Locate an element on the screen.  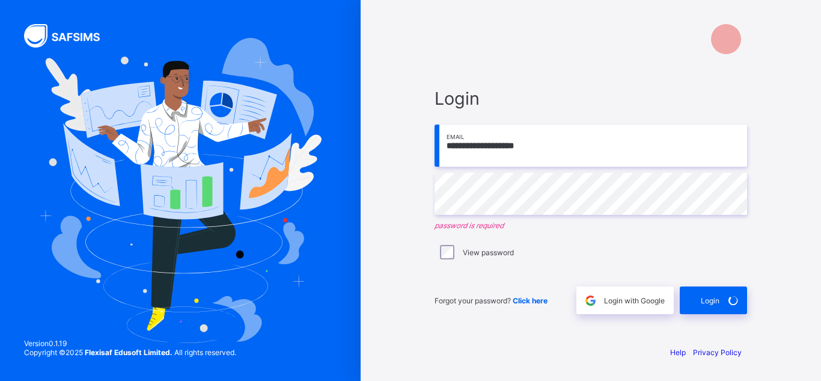
a: Click here is located at coordinates (530, 300).